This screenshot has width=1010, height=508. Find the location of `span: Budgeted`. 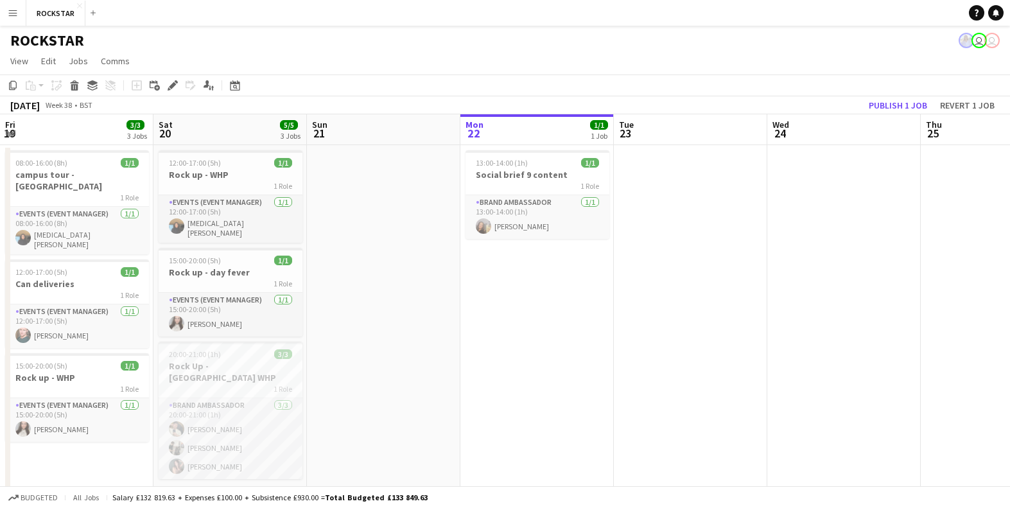

span: Budgeted is located at coordinates (39, 498).